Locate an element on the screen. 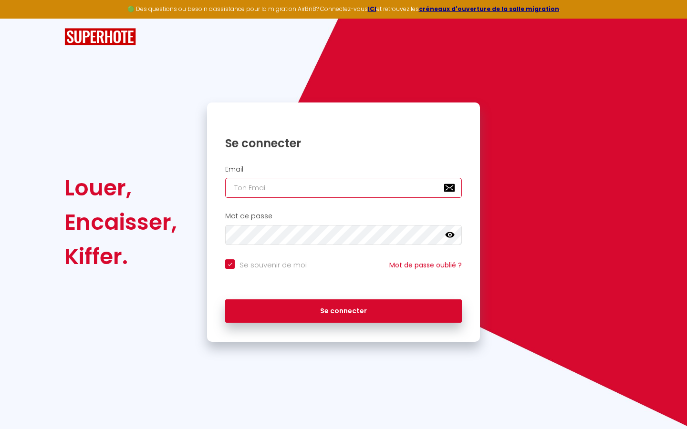 The width and height of the screenshot is (687, 429). input: Ton Email is located at coordinates (344, 188).